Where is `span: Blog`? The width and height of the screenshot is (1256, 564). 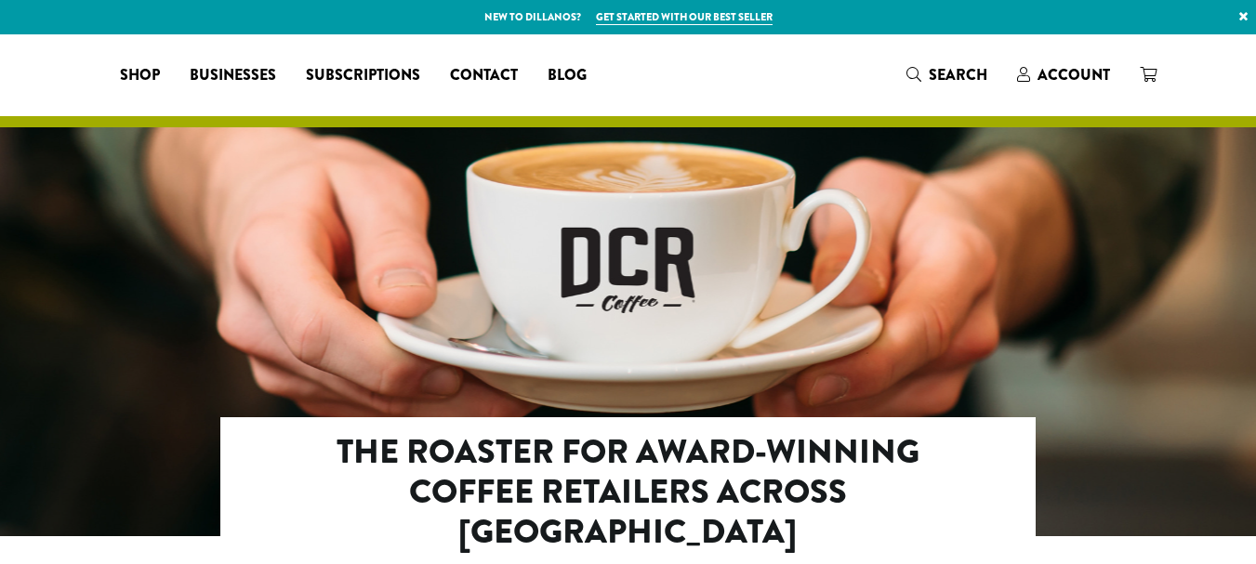 span: Blog is located at coordinates (567, 75).